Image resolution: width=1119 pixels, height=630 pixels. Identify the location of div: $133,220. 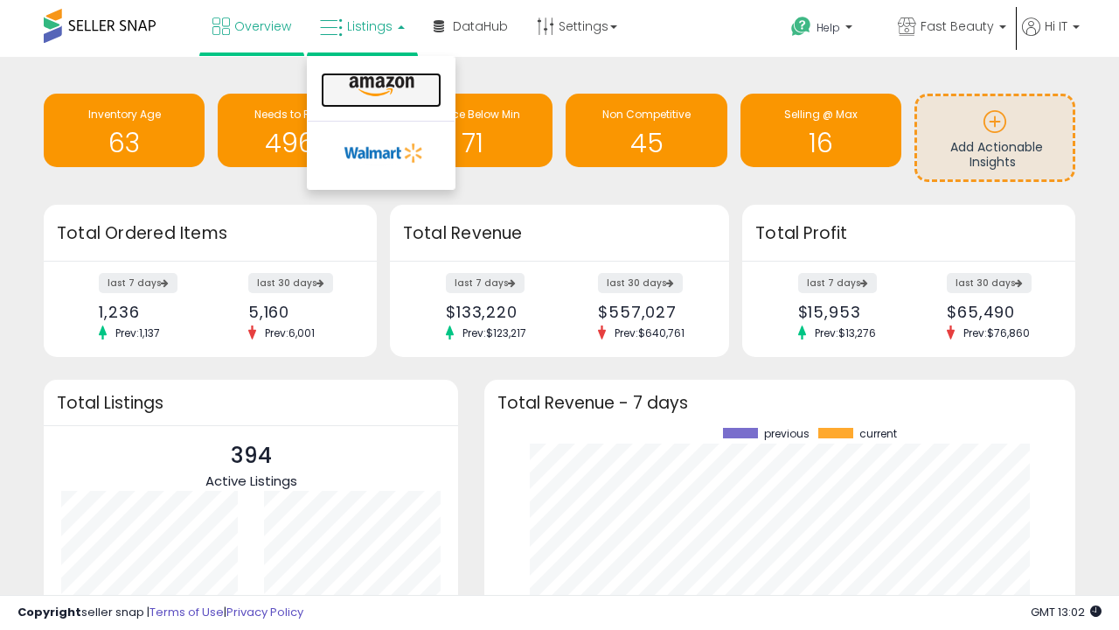
(496, 311).